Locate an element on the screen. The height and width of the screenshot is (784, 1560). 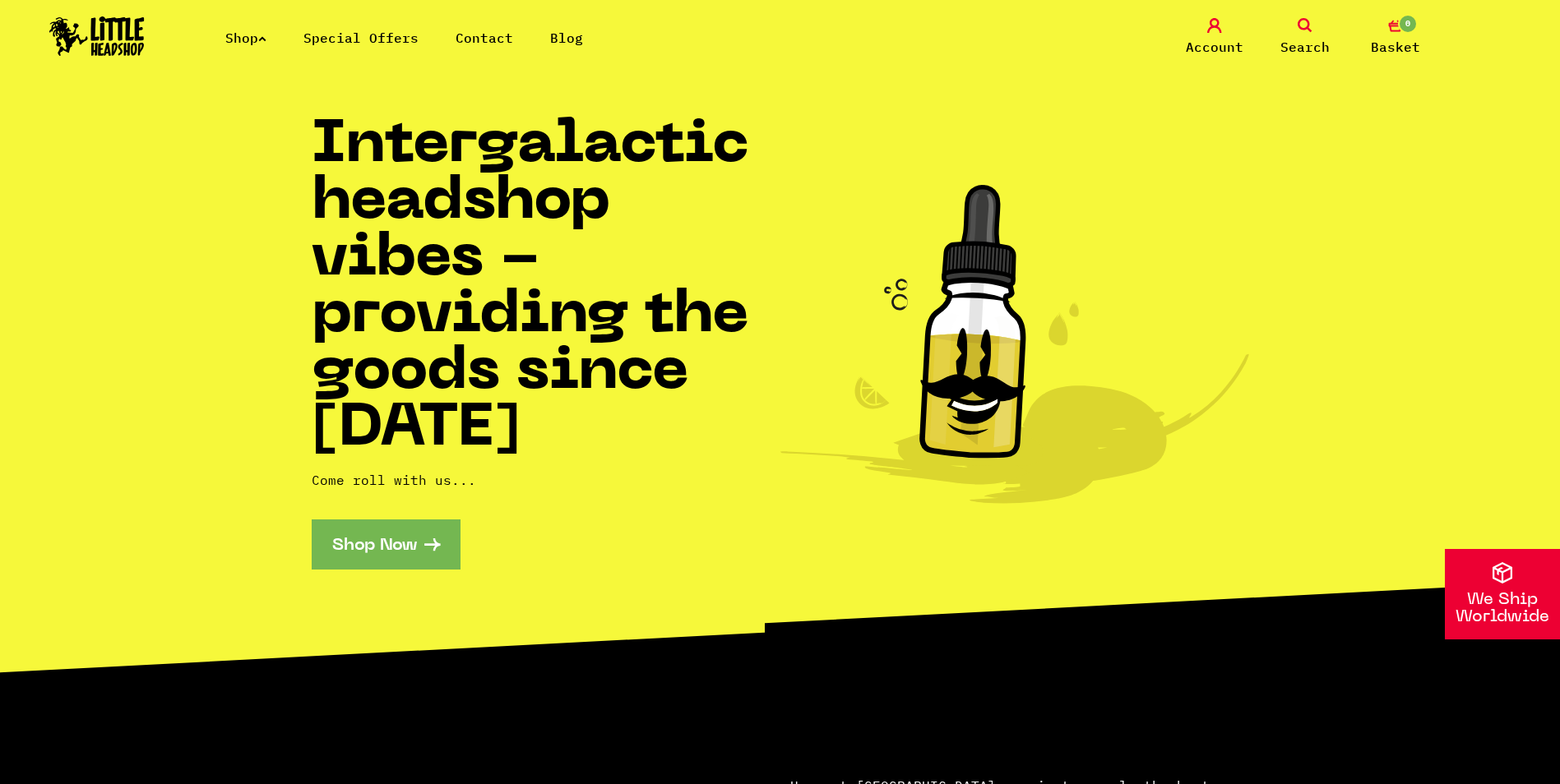
img: Little Head Shop Logo is located at coordinates (97, 36).